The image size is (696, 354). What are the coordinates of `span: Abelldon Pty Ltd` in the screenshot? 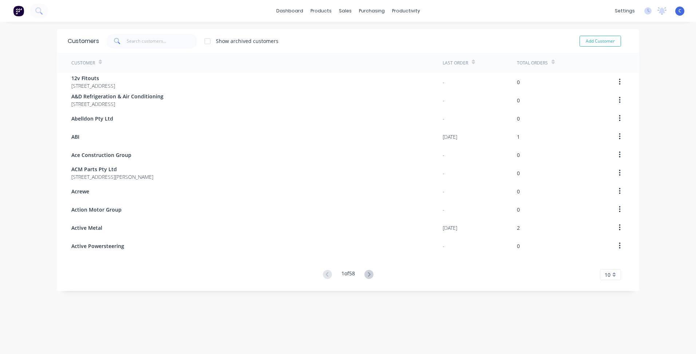 It's located at (92, 118).